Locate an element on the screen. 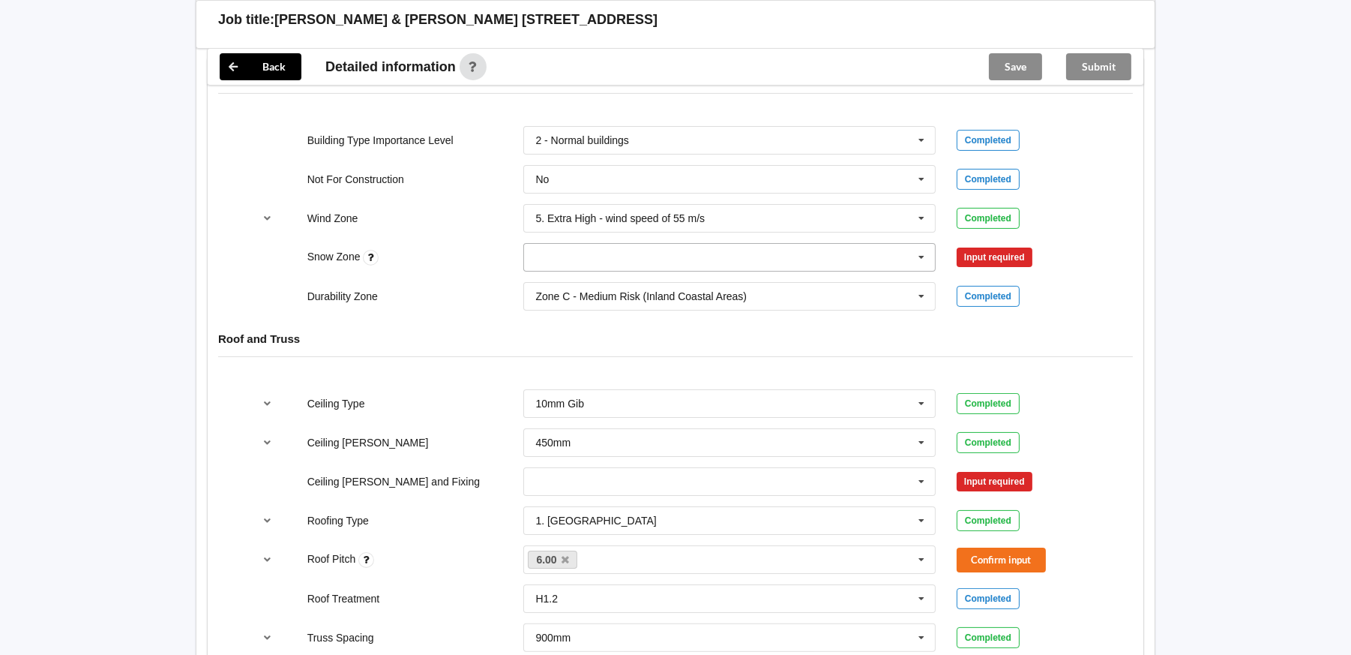 The width and height of the screenshot is (1351, 655). label: Roof Treatment is located at coordinates (343, 598).